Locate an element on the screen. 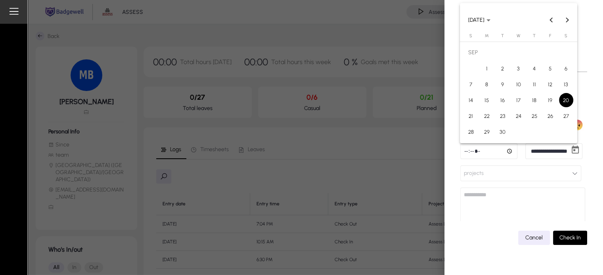  span: 16 is located at coordinates (502, 100).